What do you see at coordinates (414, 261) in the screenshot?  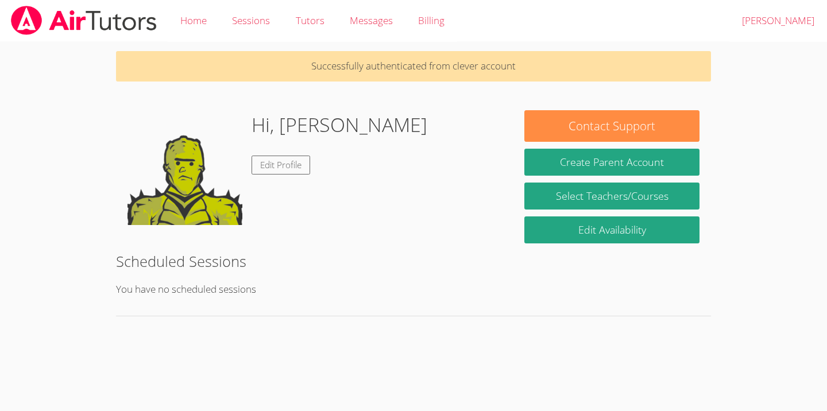 I see `h2: Scheduled Sessions` at bounding box center [414, 261].